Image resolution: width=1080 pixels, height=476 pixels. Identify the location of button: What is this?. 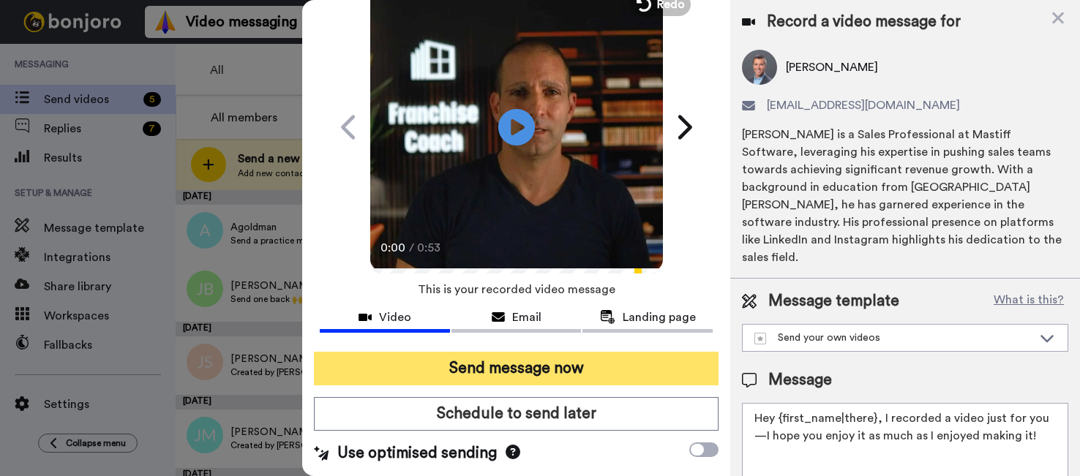
(1029, 302).